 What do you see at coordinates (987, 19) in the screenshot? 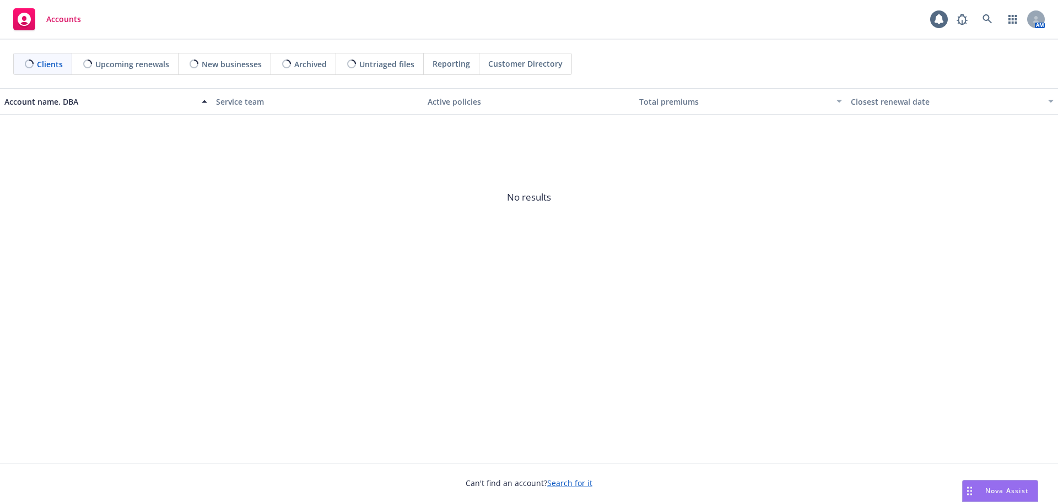
I see `a: Search` at bounding box center [987, 19].